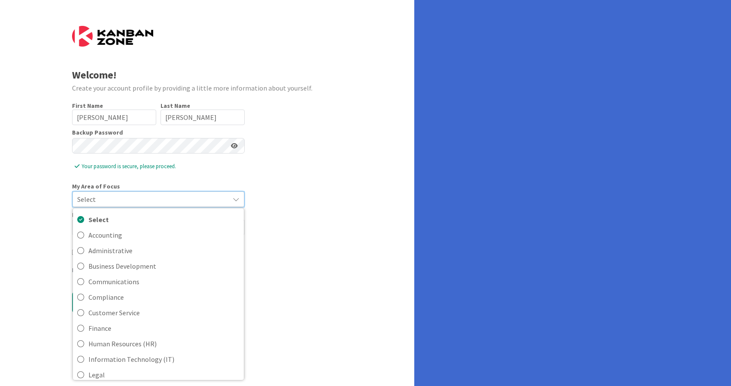 The image size is (731, 386). Describe the element at coordinates (158, 328) in the screenshot. I see `a: Finance` at that location.